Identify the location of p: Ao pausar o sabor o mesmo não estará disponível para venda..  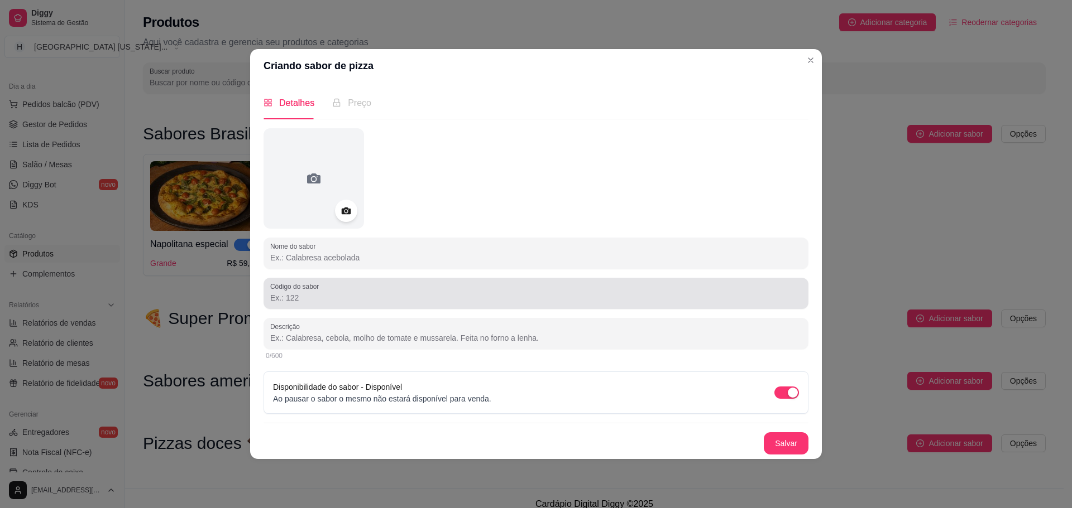
(382, 399).